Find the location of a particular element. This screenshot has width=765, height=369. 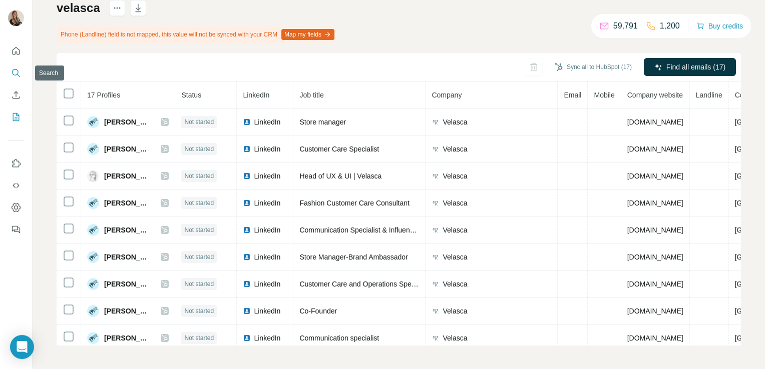

span: Customer Care Specialist is located at coordinates (339, 149).